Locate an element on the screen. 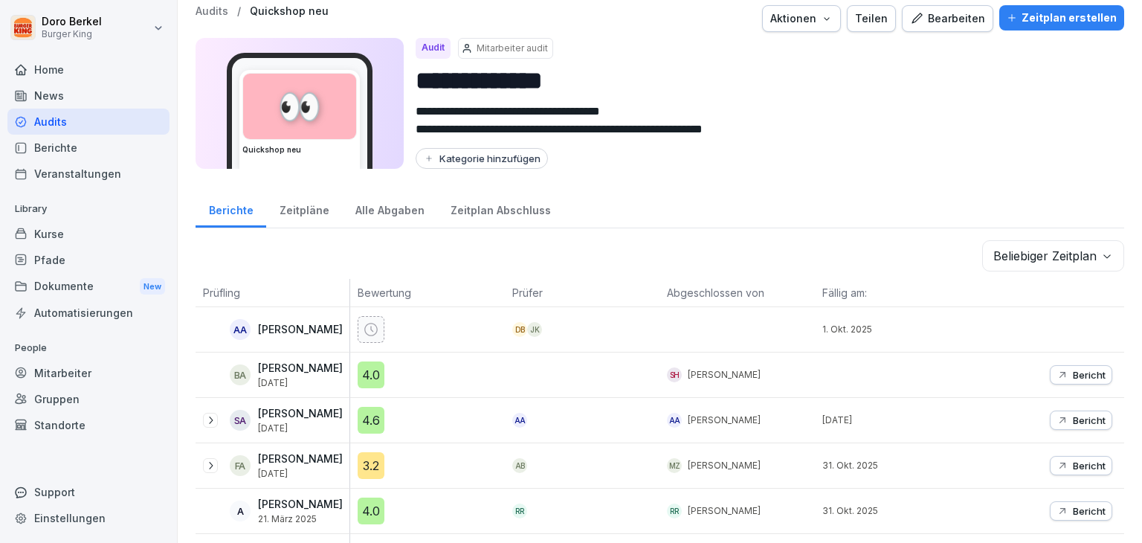 The height and width of the screenshot is (543, 1142). a: Zeitplan Abschluss is located at coordinates (500, 208).